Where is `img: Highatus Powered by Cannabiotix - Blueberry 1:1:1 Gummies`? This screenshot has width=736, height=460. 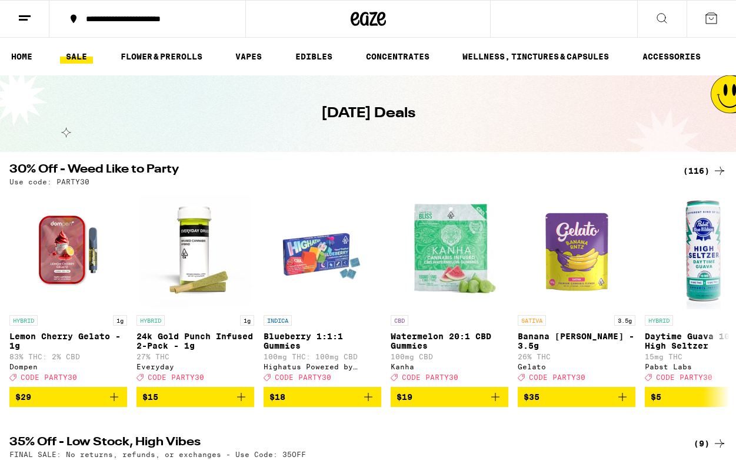 img: Highatus Powered by Cannabiotix - Blueberry 1:1:1 Gummies is located at coordinates (323, 250).